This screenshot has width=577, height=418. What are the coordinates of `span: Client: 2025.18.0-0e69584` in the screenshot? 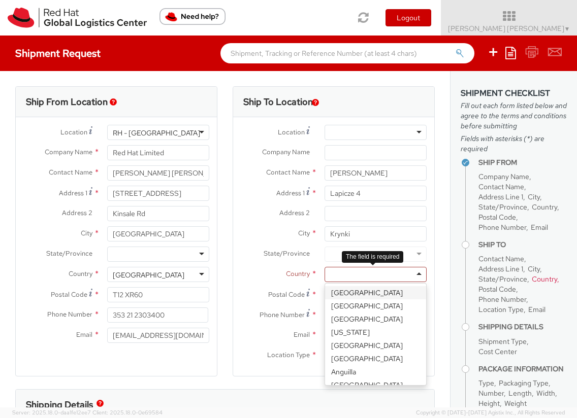 It's located at (127, 413).